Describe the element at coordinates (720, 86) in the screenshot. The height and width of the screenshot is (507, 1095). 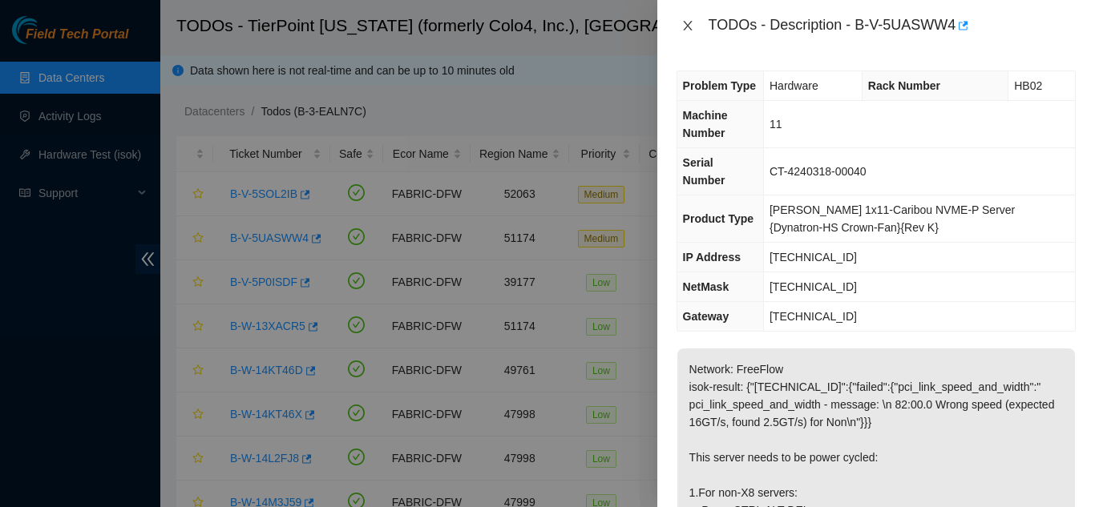
I see `span: Problem Type` at that location.